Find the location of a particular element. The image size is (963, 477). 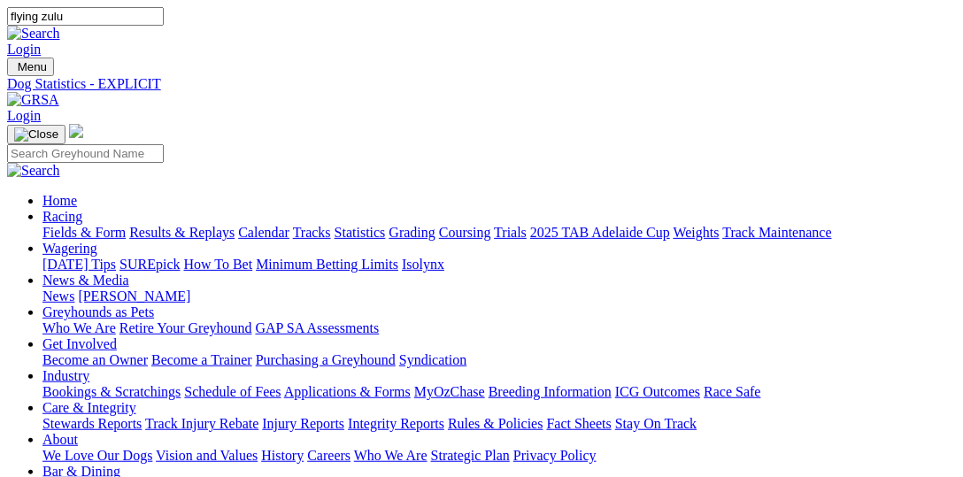

a: Minimum Betting Limits is located at coordinates (327, 264).